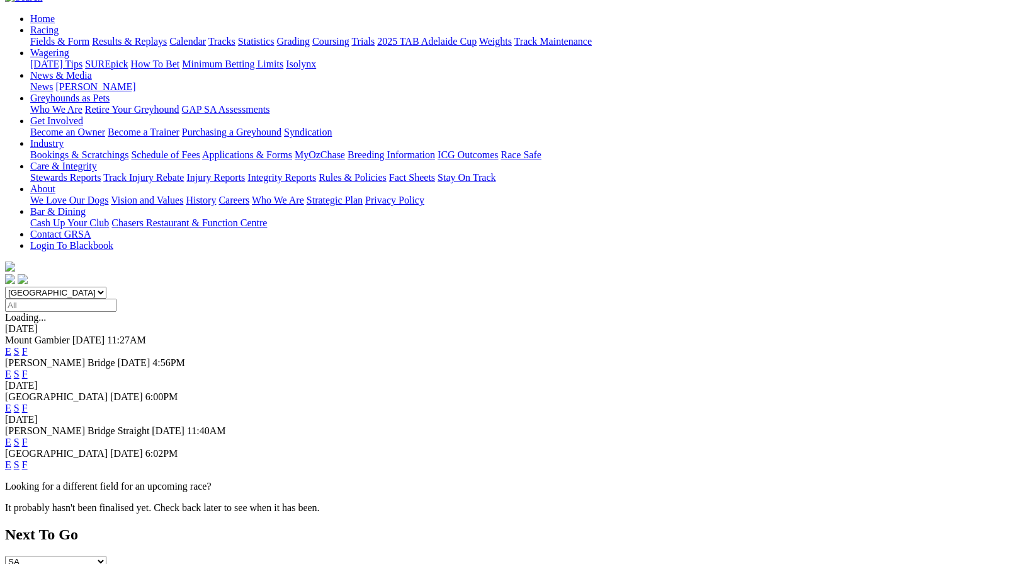 This screenshot has height=564, width=1025. I want to click on a: Careers, so click(234, 200).